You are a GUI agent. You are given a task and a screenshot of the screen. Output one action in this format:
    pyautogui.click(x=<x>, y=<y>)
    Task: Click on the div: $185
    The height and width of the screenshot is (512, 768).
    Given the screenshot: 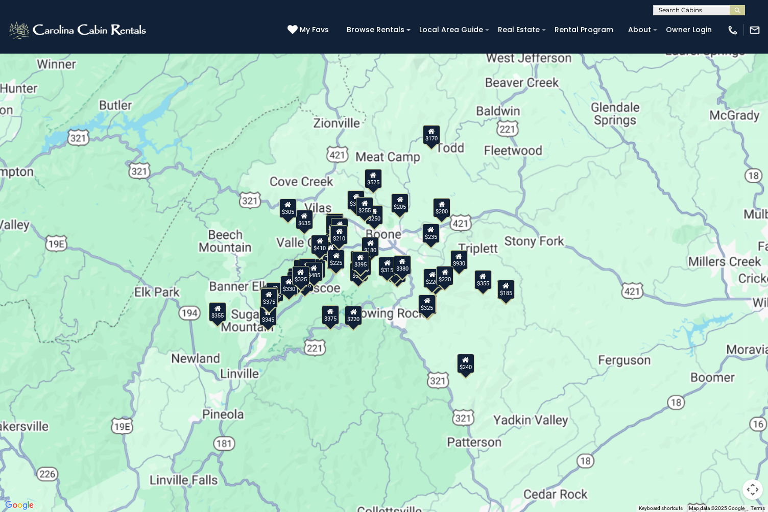 What is the action you would take?
    pyautogui.click(x=506, y=290)
    